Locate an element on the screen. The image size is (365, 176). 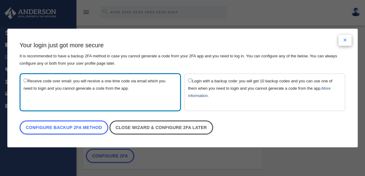
a: Close wizard & configure 2FA later is located at coordinates (161, 128).